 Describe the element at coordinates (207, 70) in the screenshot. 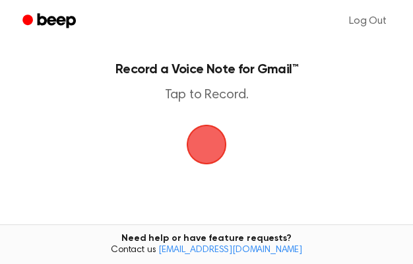

I see `h1: Record a Voice Note for Gmail™` at that location.